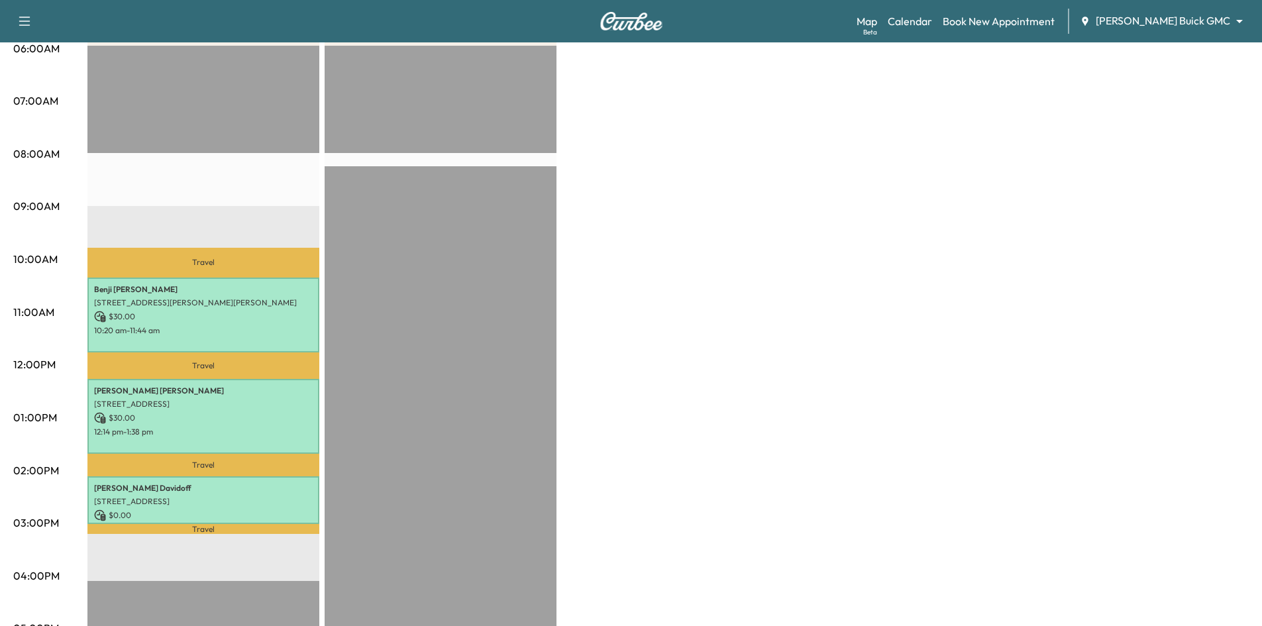 The height and width of the screenshot is (626, 1262). Describe the element at coordinates (909, 21) in the screenshot. I see `a: Calendar` at that location.